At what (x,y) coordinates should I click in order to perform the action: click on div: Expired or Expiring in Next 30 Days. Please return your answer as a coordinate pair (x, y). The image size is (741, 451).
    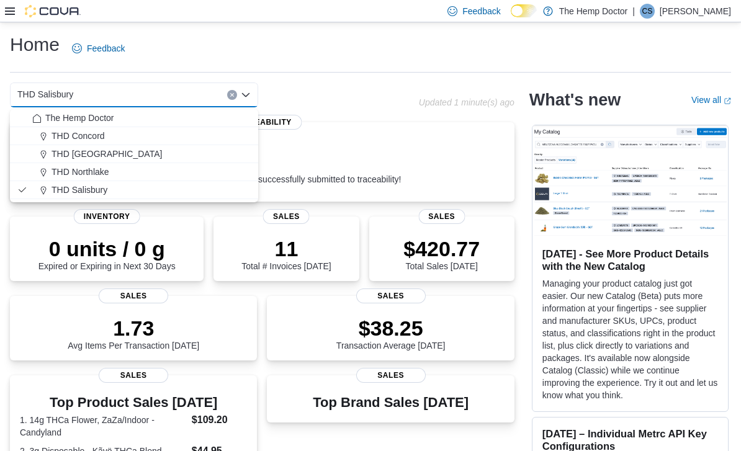
    Looking at the image, I should click on (107, 254).